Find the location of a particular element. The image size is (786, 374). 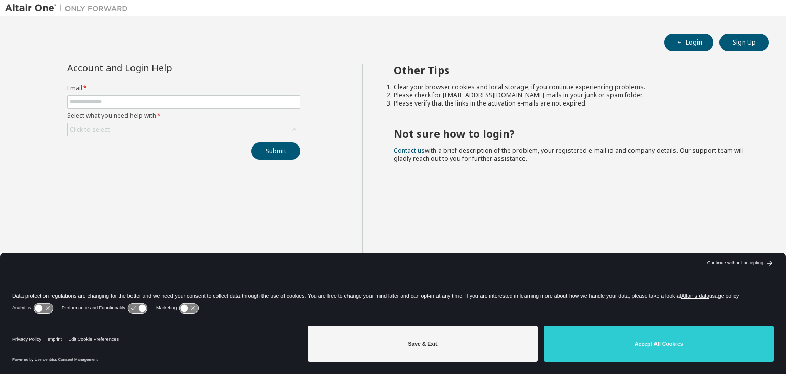

h2: Not sure how to login? is located at coordinates (572, 134).